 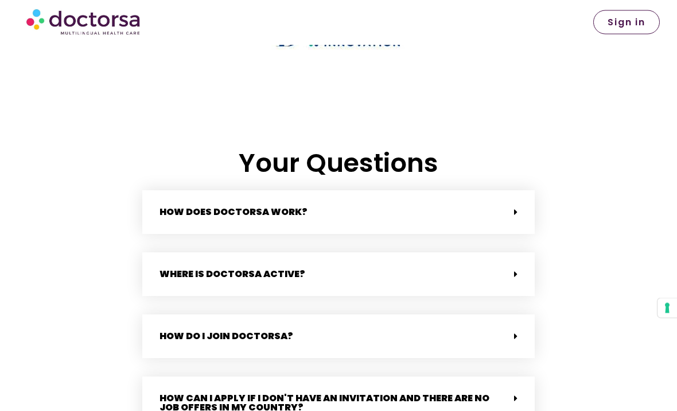 What do you see at coordinates (339, 164) in the screenshot?
I see `h4: Your Questions` at bounding box center [339, 164].